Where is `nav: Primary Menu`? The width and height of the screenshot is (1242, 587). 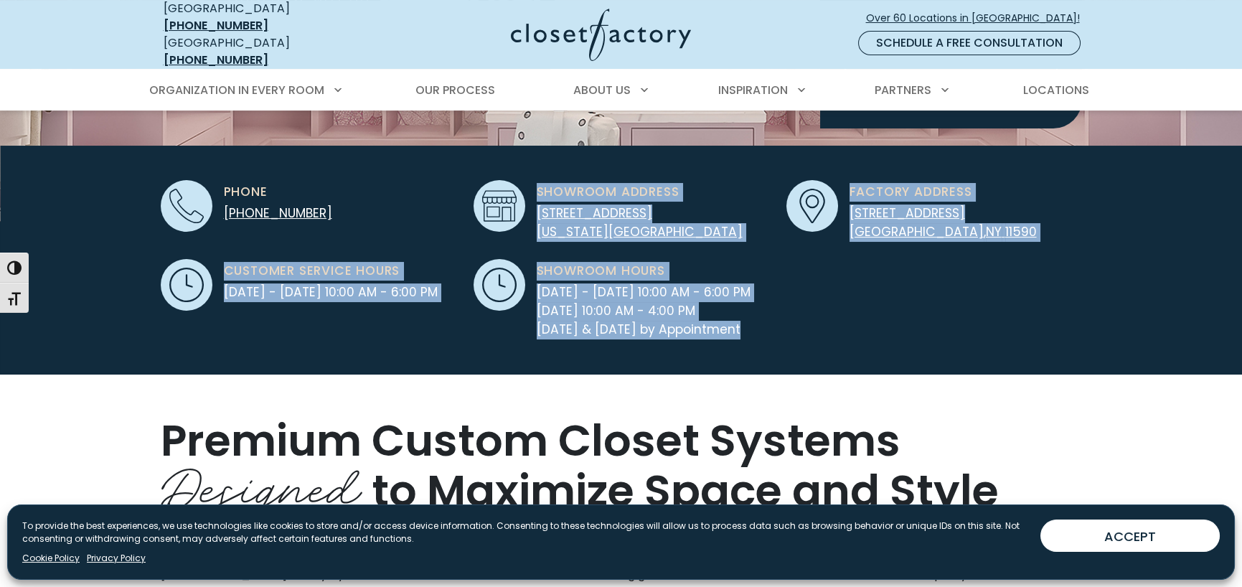 nav: Primary Menu is located at coordinates (622, 90).